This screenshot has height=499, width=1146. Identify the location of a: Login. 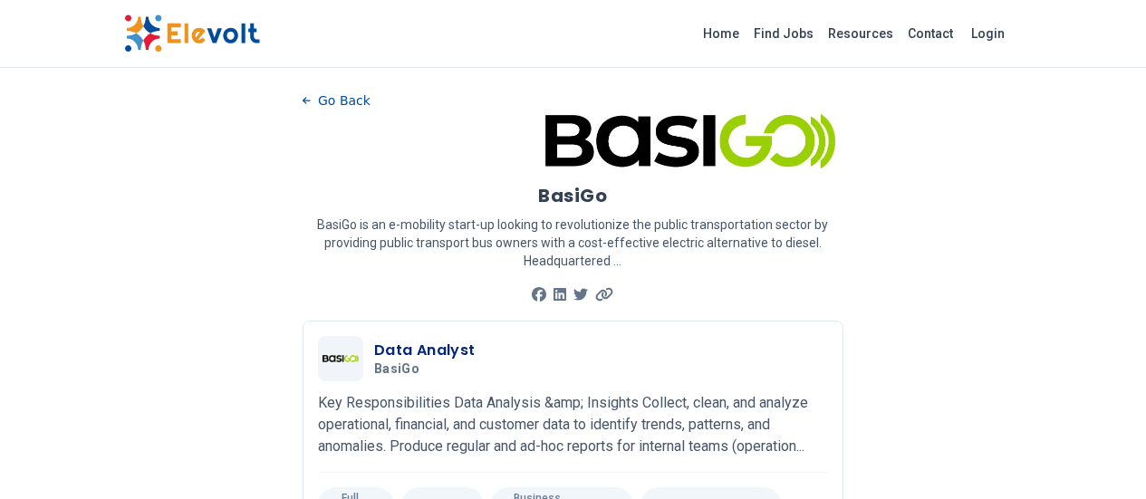
(988, 34).